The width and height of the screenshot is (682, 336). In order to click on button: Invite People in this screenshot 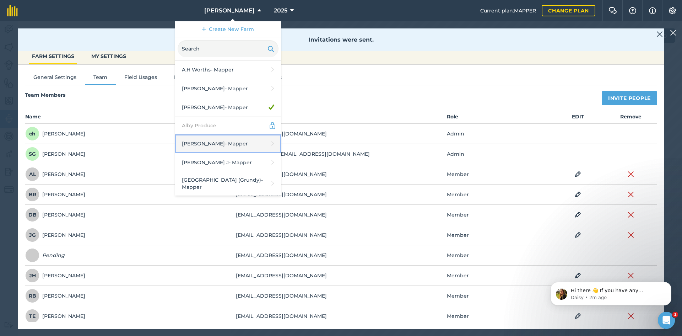, I will do `click(629, 98)`.